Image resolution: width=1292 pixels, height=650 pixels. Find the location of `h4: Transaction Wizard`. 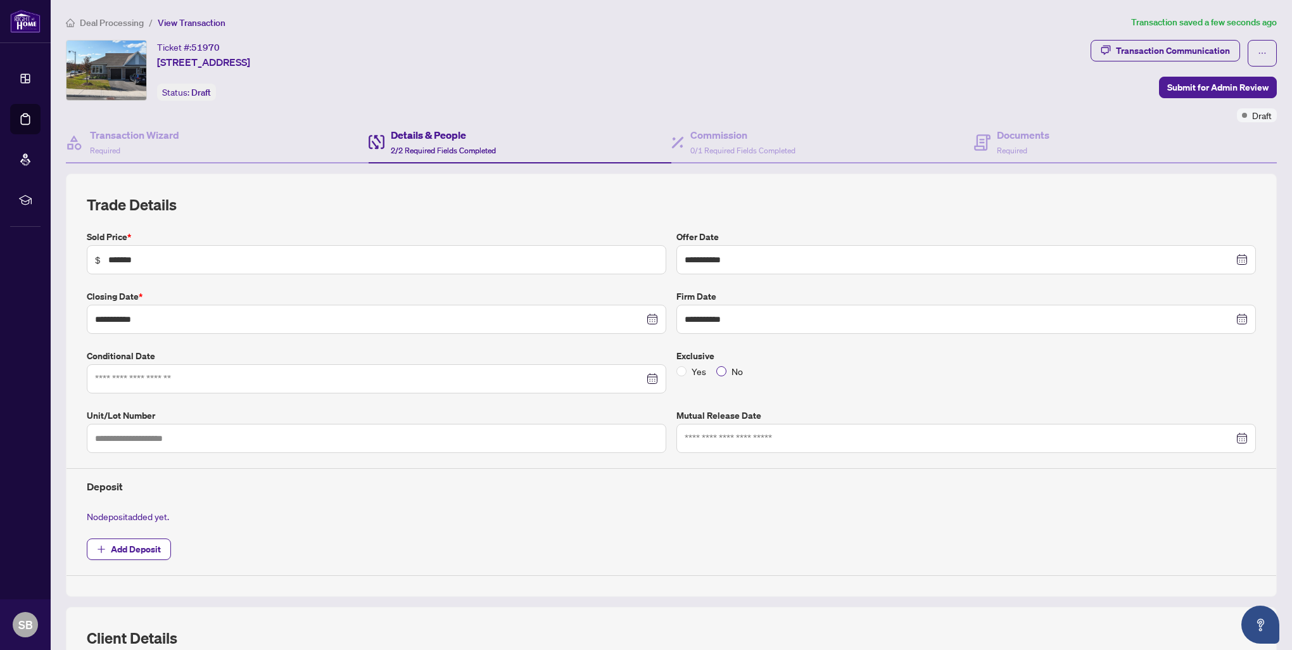

h4: Transaction Wizard is located at coordinates (134, 135).